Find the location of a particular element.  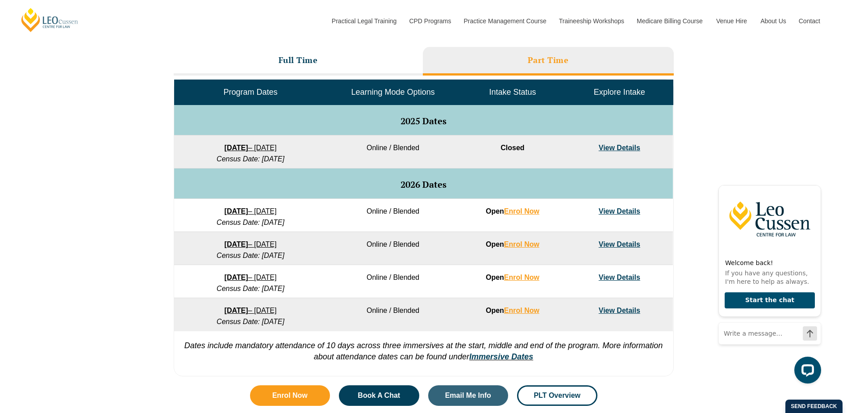

span: Book A Chat is located at coordinates (379, 395).